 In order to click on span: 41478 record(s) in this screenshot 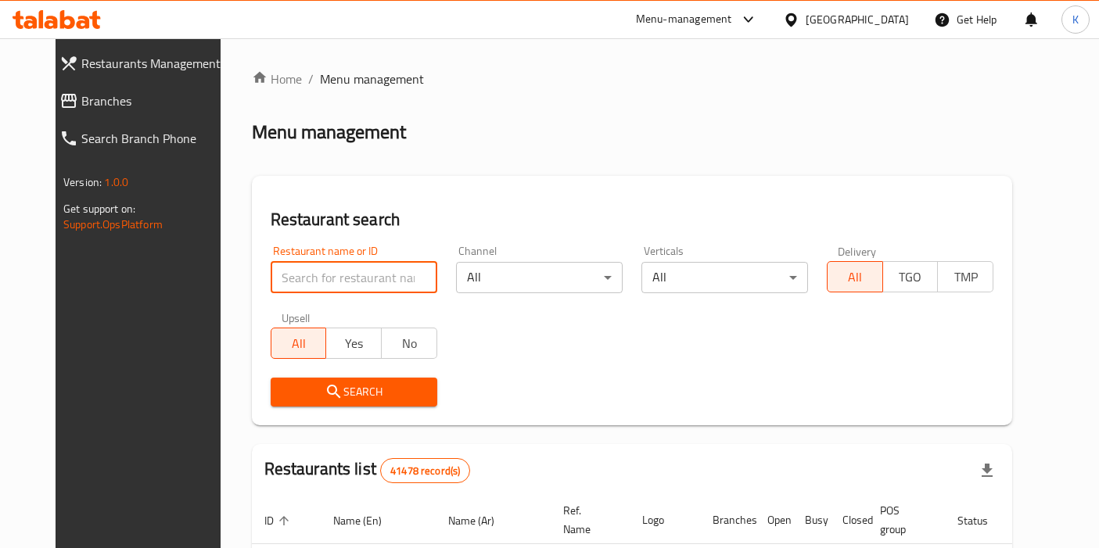, I will do `click(425, 471)`.